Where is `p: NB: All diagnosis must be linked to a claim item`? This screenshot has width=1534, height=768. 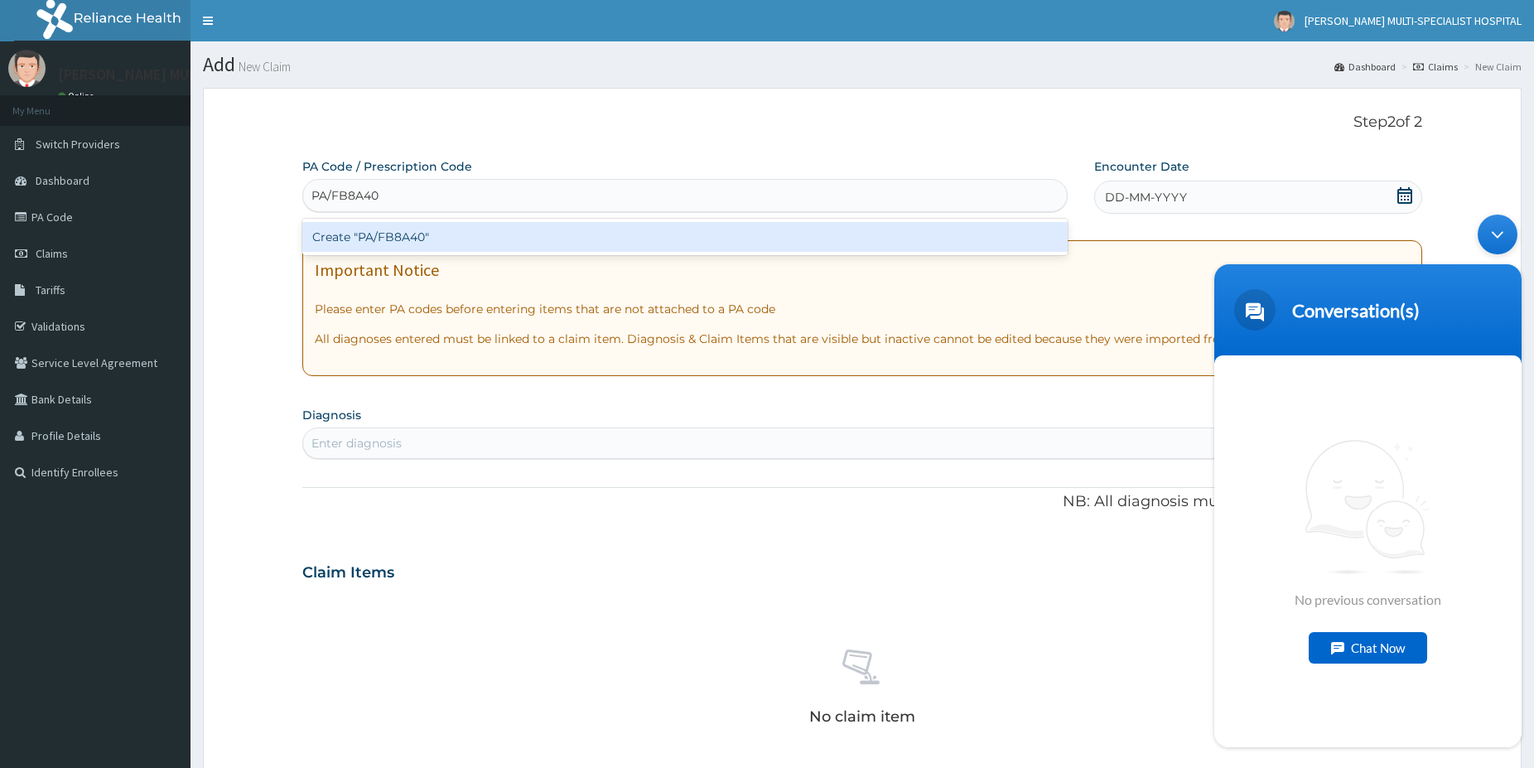
p: NB: All diagnosis must be linked to a claim item is located at coordinates (862, 502).